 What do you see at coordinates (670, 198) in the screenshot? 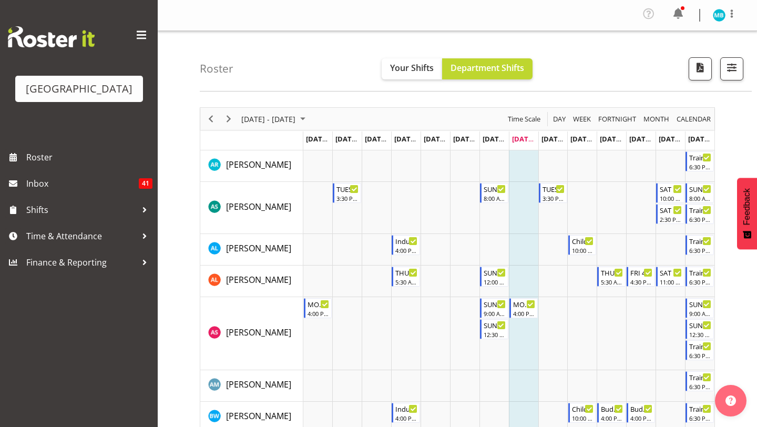
I see `div: 10:00 AM - 2:00 PM` at bounding box center [670, 198].